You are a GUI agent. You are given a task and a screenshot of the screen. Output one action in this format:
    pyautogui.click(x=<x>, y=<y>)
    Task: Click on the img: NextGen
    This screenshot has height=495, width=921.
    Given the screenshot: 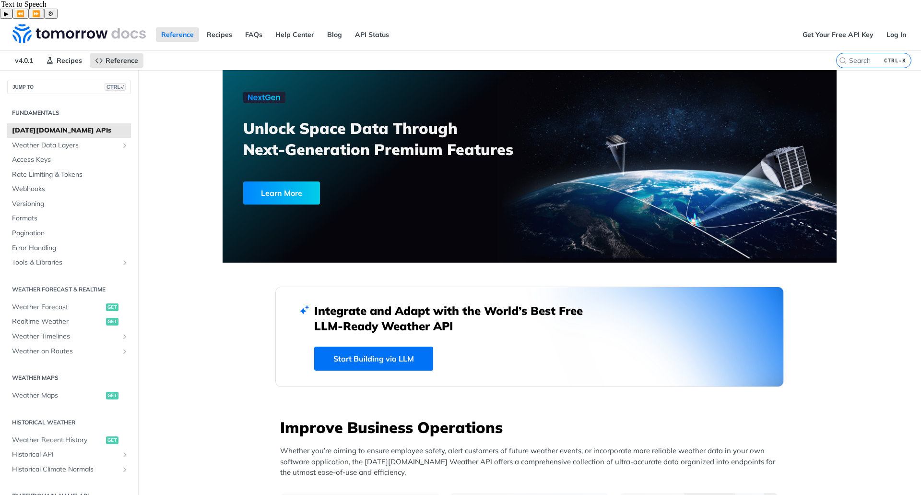 What is the action you would take?
    pyautogui.click(x=264, y=97)
    